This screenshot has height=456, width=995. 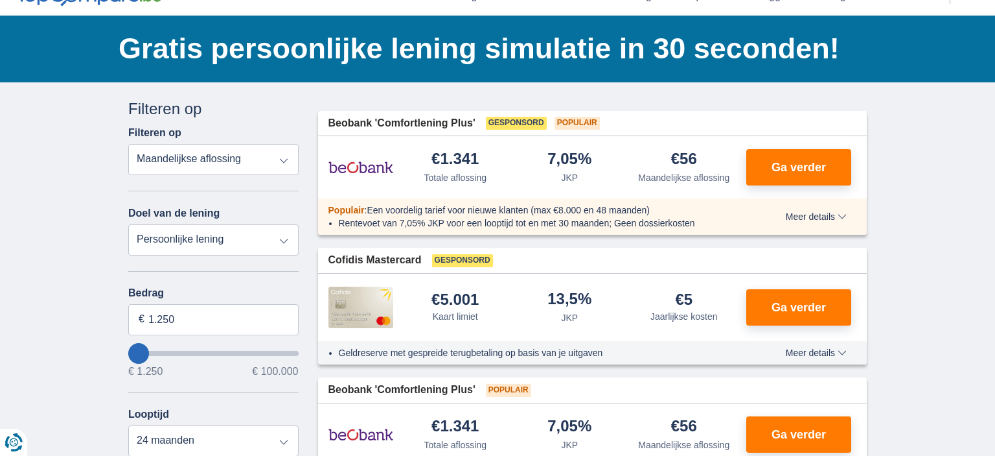 I want to click on div: Filteren op, so click(x=213, y=109).